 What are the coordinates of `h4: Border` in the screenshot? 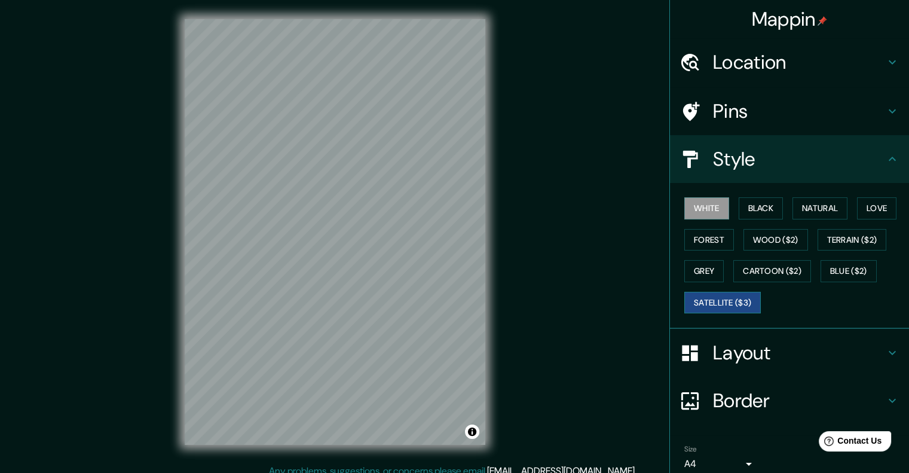 It's located at (799, 401).